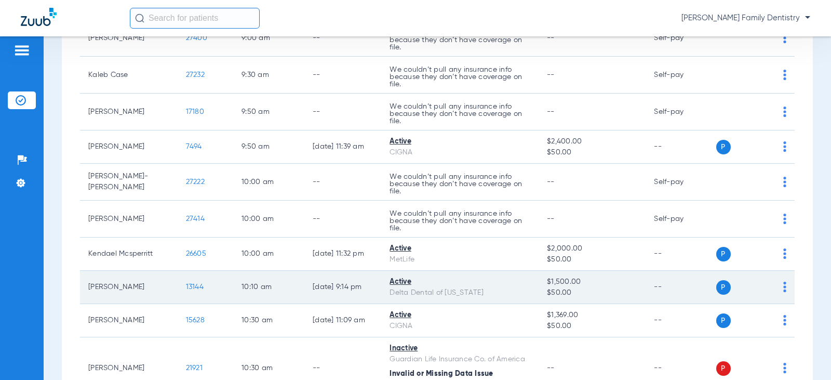 The width and height of the screenshot is (831, 380). Describe the element at coordinates (460, 259) in the screenshot. I see `div: MetLife` at that location.